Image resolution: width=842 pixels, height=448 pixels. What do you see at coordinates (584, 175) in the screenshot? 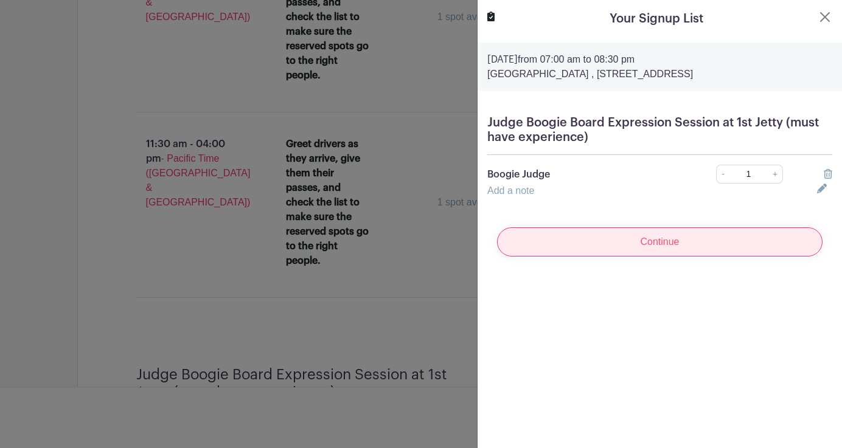
I see `p: Boogie Judge` at bounding box center [584, 175].